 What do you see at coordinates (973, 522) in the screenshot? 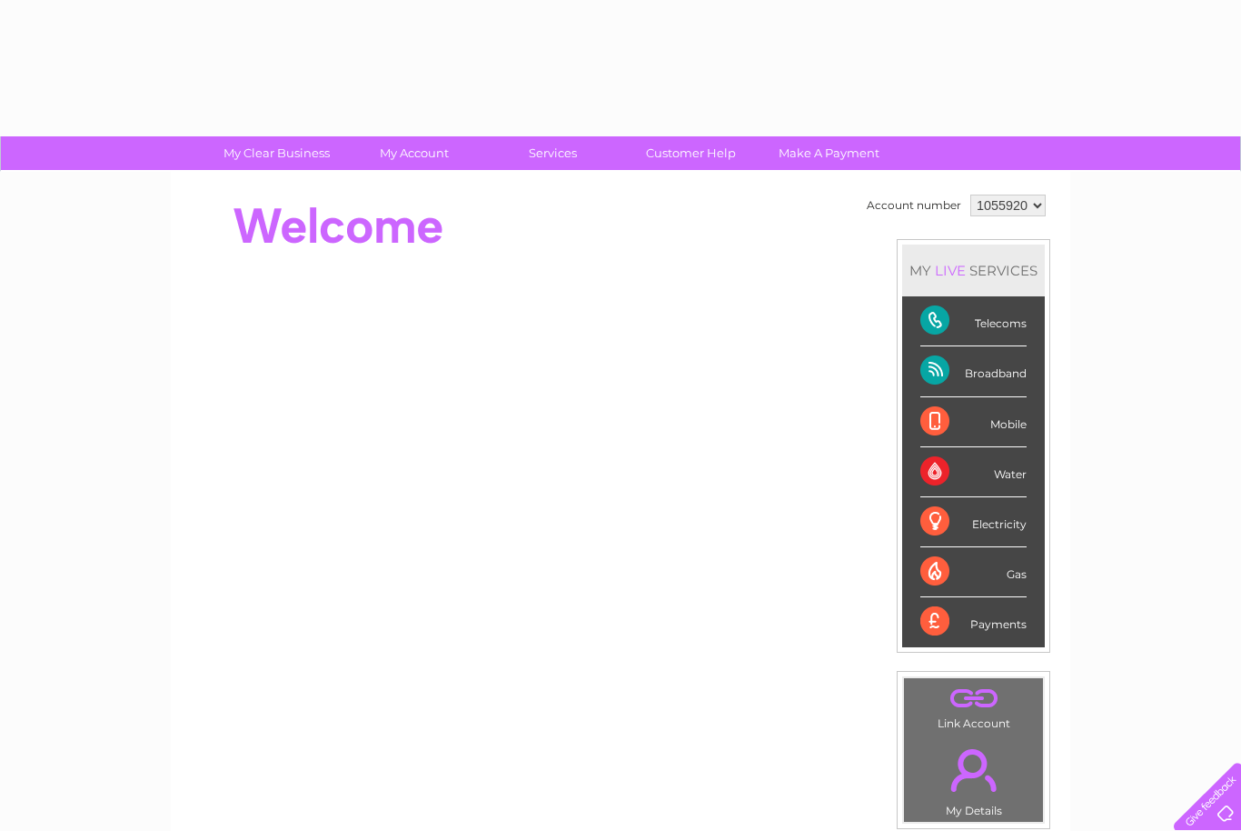
I see `div: Electricity` at bounding box center [973, 522].